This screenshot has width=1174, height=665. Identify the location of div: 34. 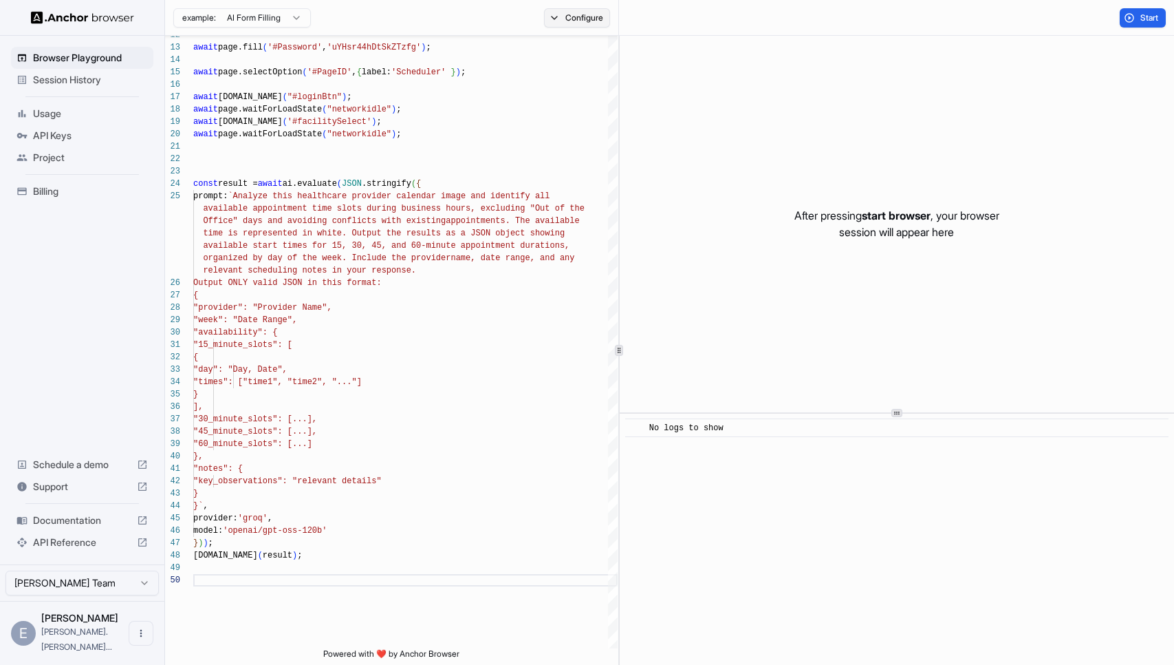
(173, 382).